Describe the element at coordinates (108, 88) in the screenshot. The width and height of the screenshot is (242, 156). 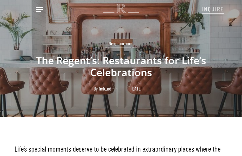
I see `a: fmk_admin` at that location.